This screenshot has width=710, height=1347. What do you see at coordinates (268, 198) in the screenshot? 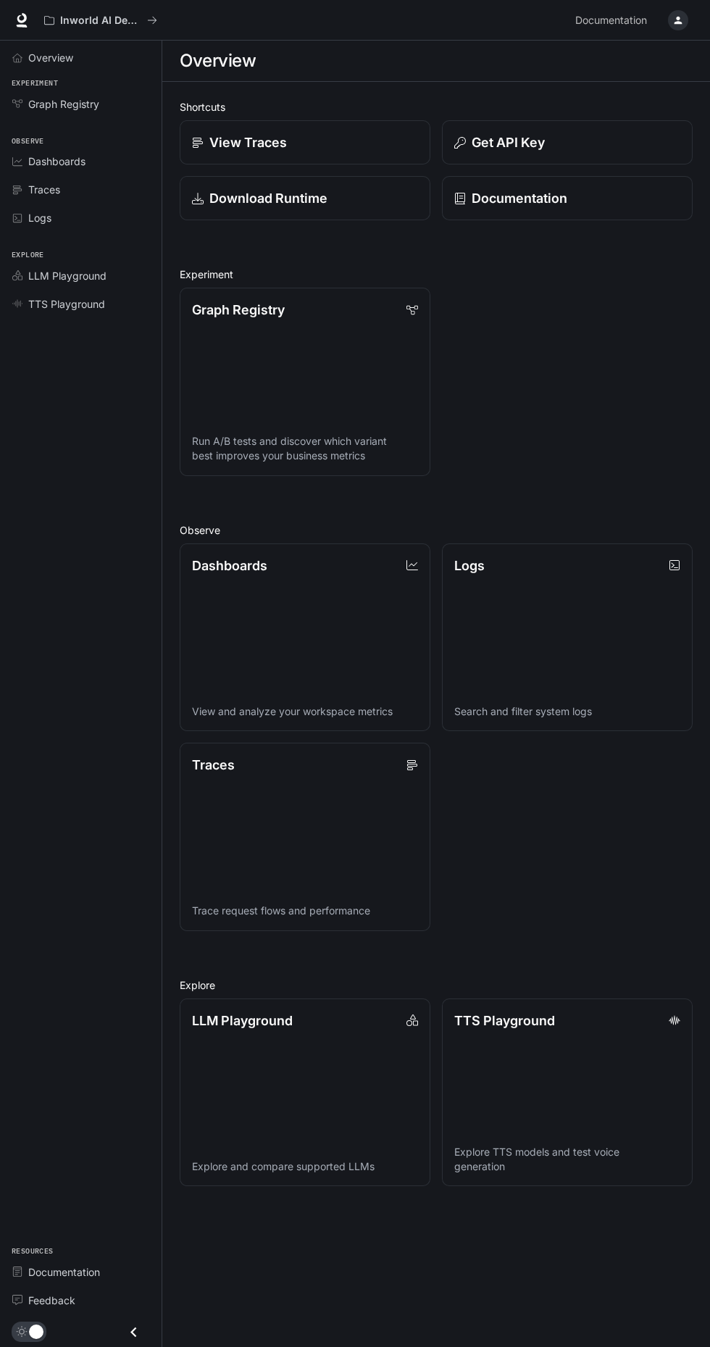
I see `p: Download Runtime` at bounding box center [268, 198].